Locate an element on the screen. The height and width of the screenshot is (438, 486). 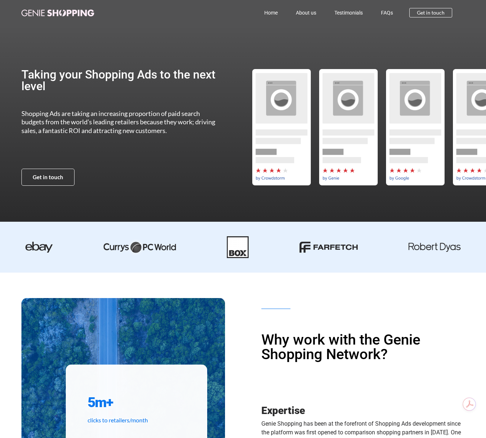
span: Shopping Ads are taking an increasing proportion of paid search budgets from the world’s leading ... is located at coordinates (118, 122).